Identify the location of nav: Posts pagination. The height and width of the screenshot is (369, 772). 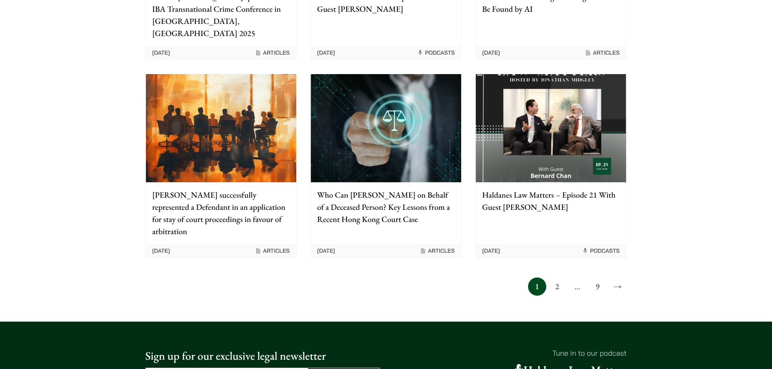
(386, 287).